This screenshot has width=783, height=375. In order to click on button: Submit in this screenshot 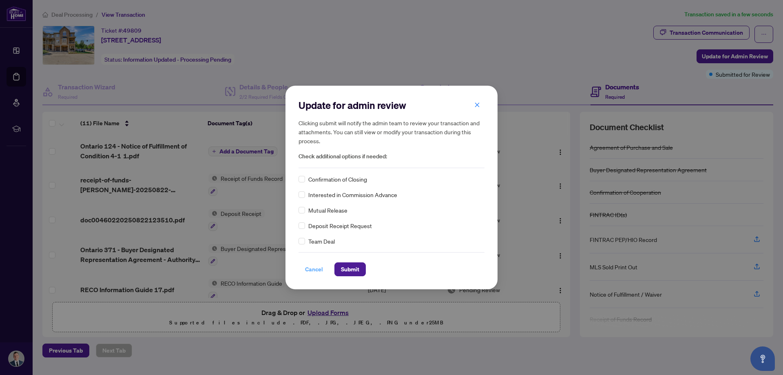, I will do `click(350, 269)`.